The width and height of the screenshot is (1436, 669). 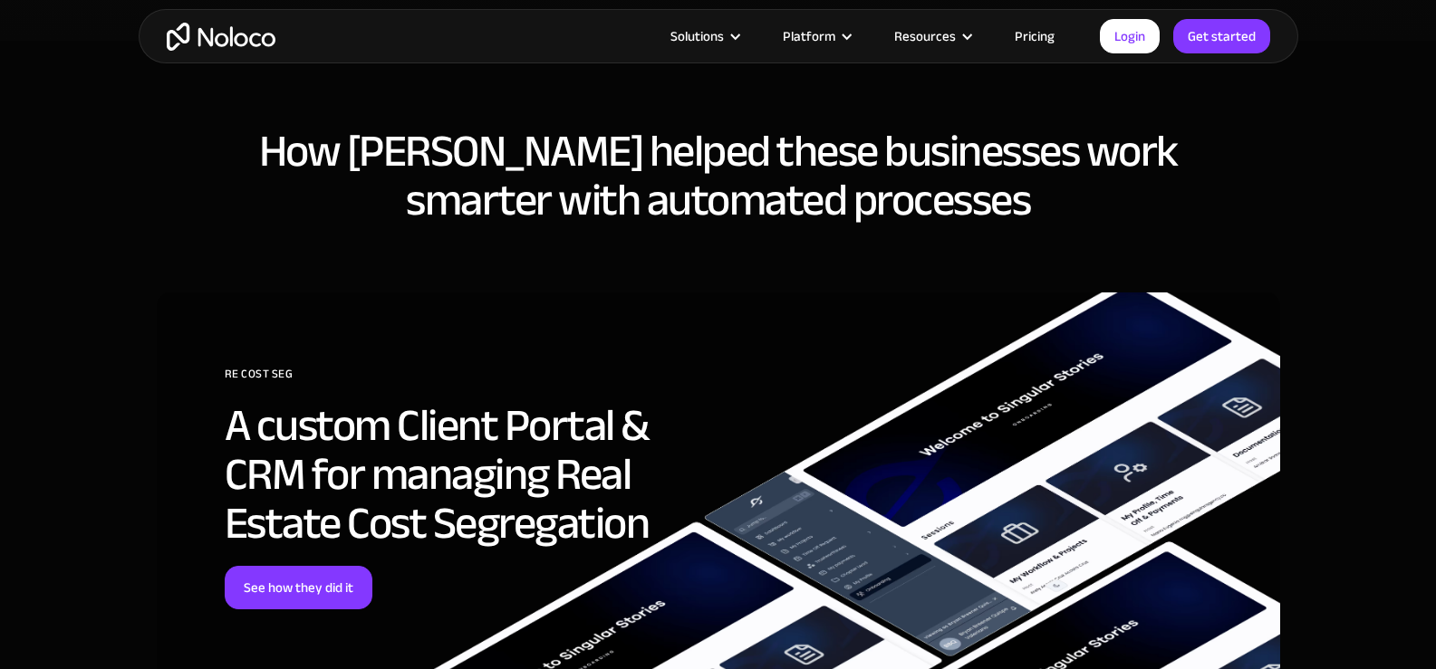 I want to click on a: Login, so click(x=1130, y=36).